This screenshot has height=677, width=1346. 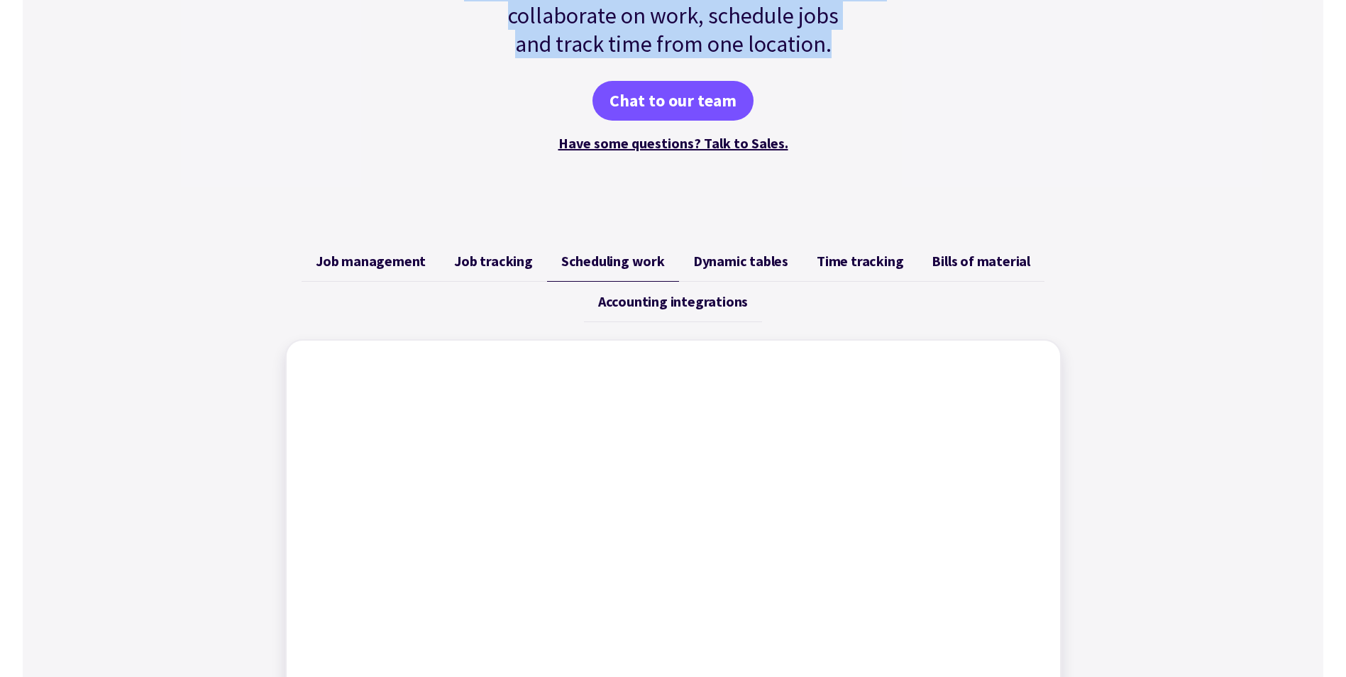 What do you see at coordinates (613, 261) in the screenshot?
I see `span: Scheduling work` at bounding box center [613, 261].